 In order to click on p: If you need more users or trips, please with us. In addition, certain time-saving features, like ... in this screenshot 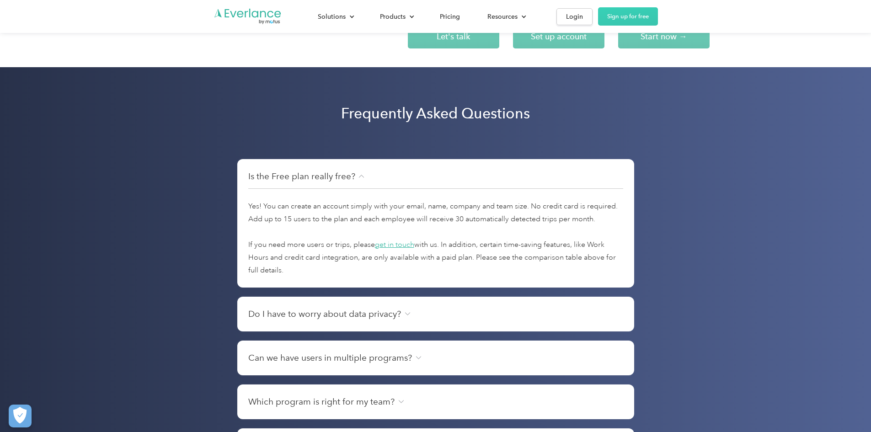, I will do `click(436, 258)`.